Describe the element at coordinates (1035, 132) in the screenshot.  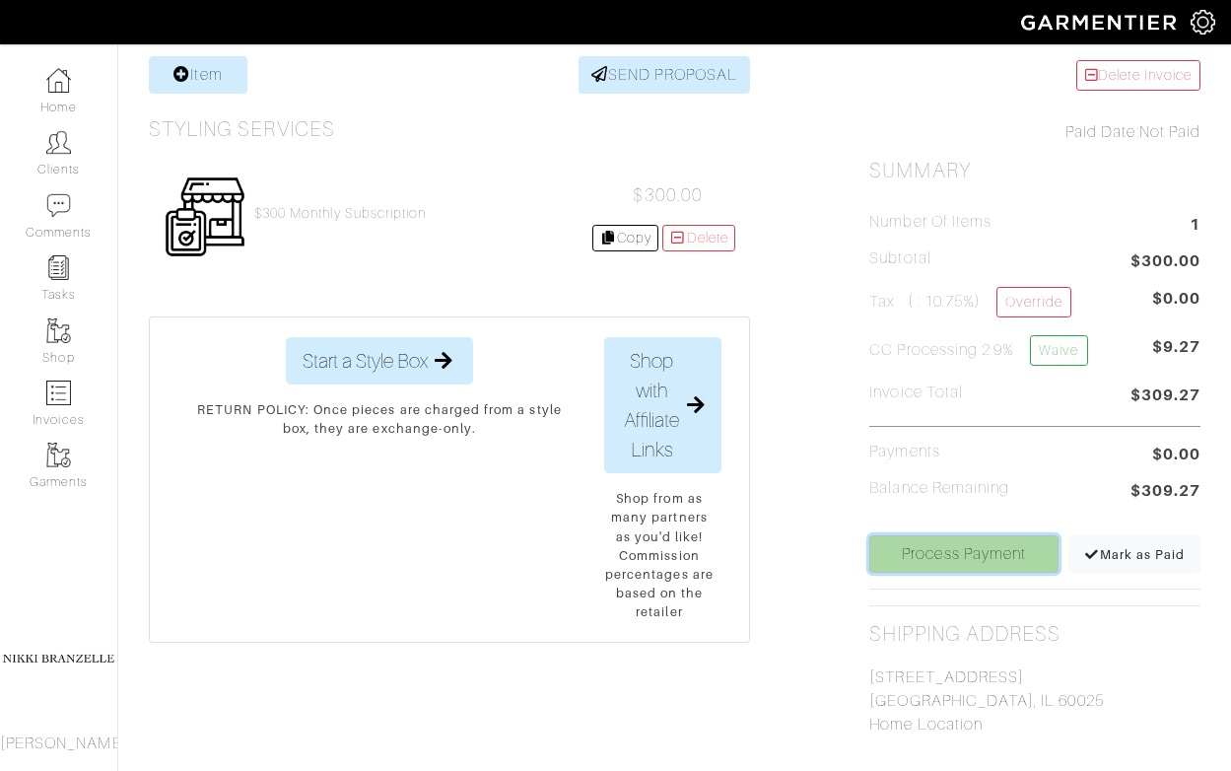
I see `div: Not Paid` at that location.